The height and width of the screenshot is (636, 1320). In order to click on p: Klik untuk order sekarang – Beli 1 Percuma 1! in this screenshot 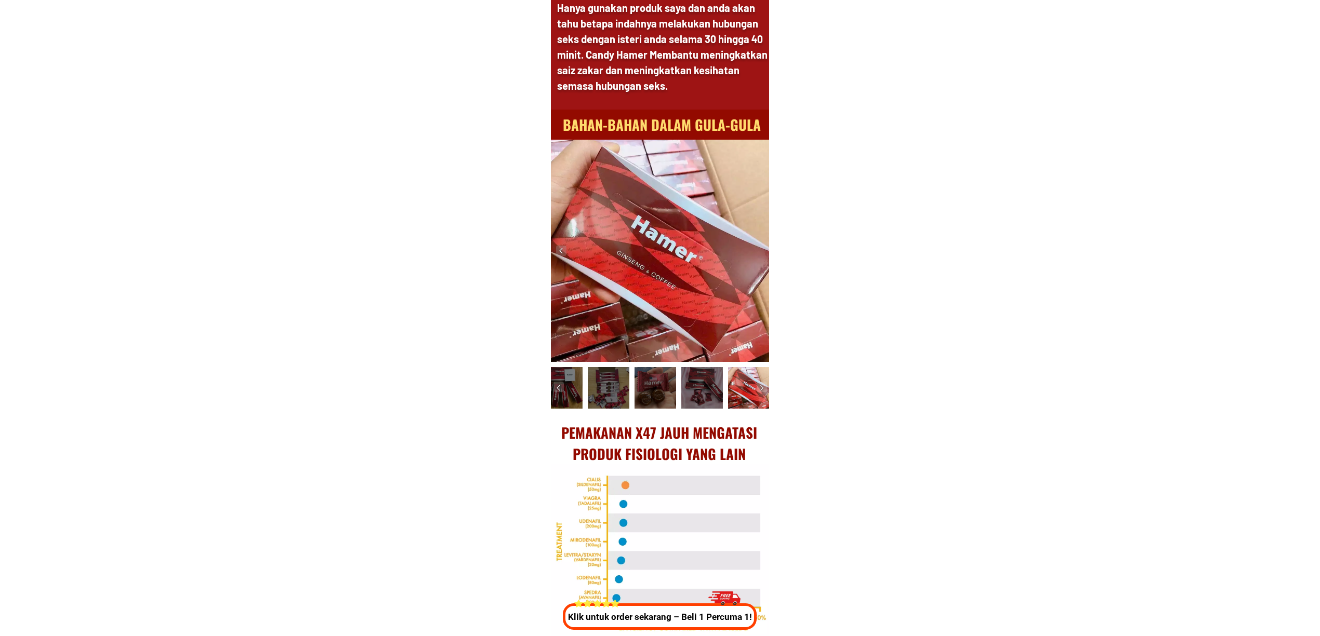, I will do `click(656, 618)`.